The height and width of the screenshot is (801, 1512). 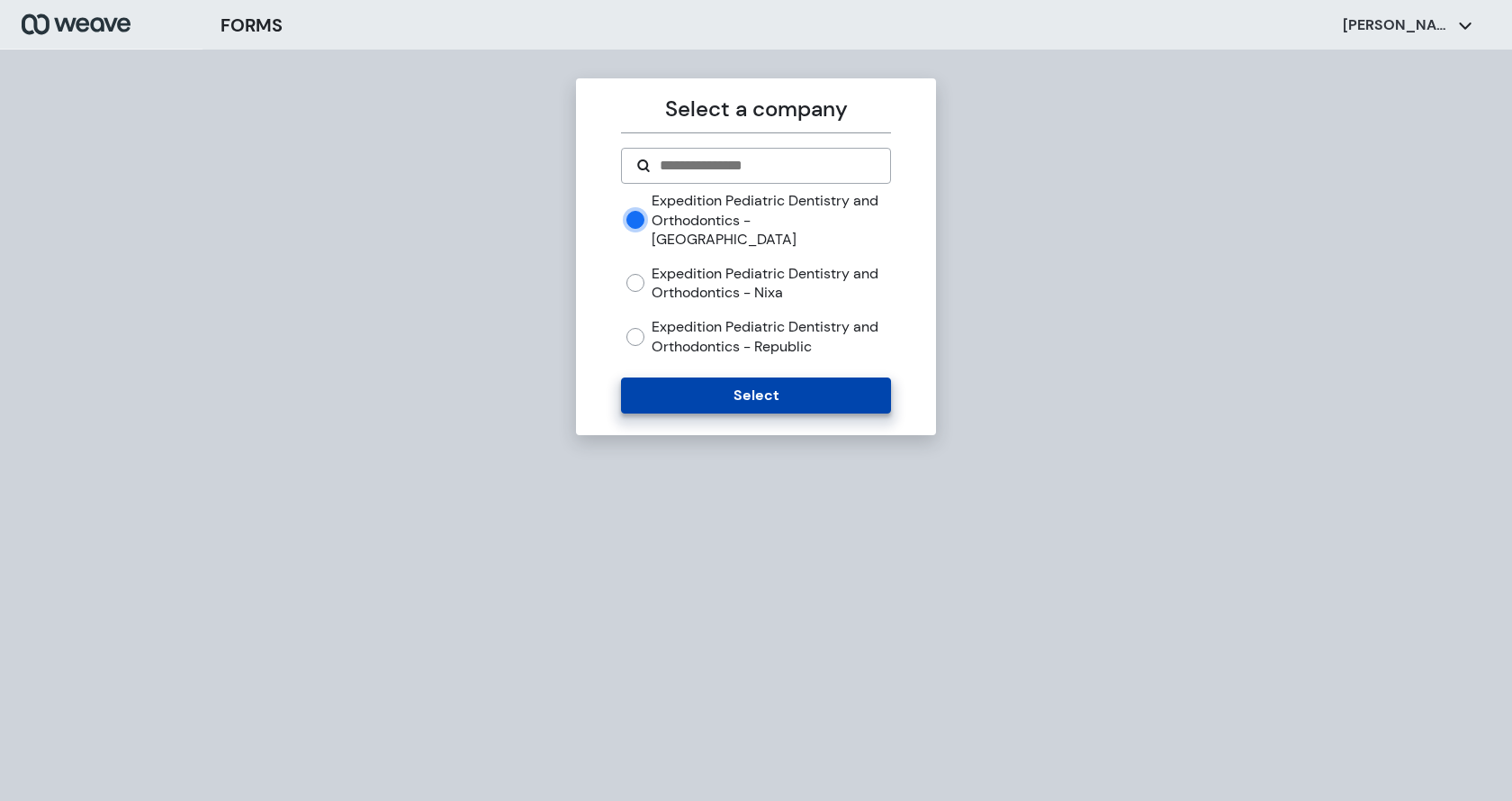 What do you see at coordinates (251, 25) in the screenshot?
I see `h3: FORMS` at bounding box center [251, 25].